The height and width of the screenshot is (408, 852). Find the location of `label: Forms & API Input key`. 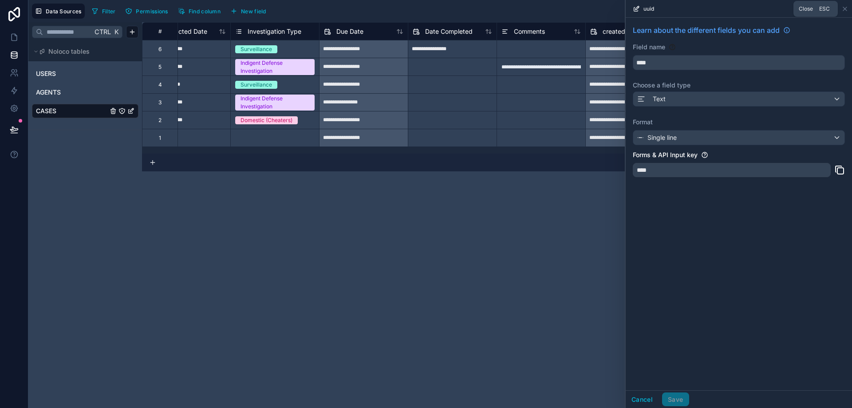

label: Forms & API Input key is located at coordinates (665, 155).